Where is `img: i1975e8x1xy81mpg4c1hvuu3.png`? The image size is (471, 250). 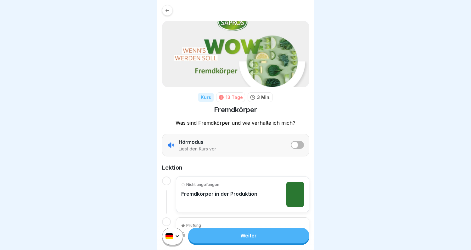 img: i1975e8x1xy81mpg4c1hvuu3.png is located at coordinates (295, 195).